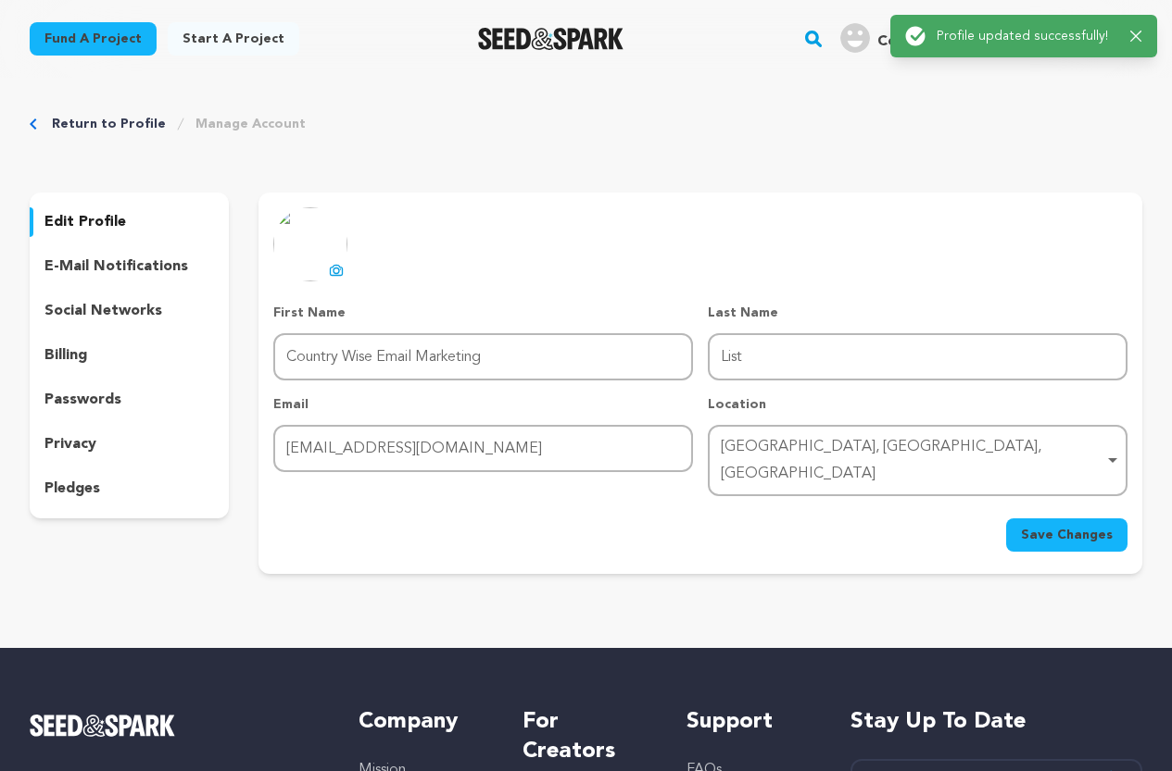 The width and height of the screenshot is (1172, 771). I want to click on a: Country Wise Email Marketing L.'s Profile, so click(989, 36).